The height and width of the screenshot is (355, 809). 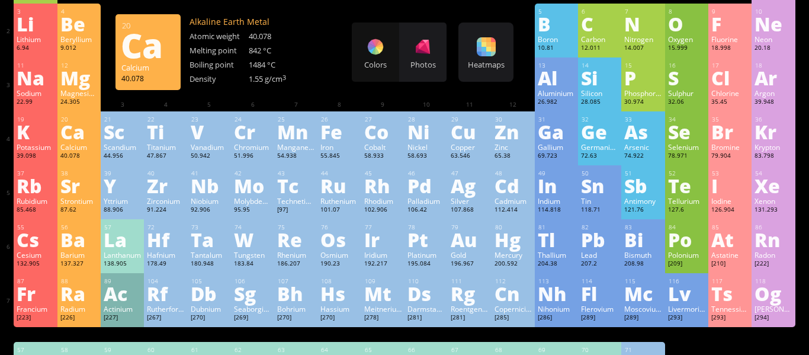 What do you see at coordinates (148, 68) in the screenshot?
I see `div: Calcium` at bounding box center [148, 68].